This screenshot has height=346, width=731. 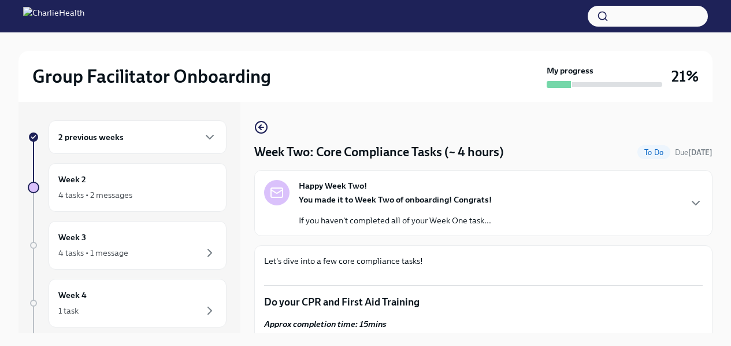 I want to click on div: 1 task, so click(x=68, y=310).